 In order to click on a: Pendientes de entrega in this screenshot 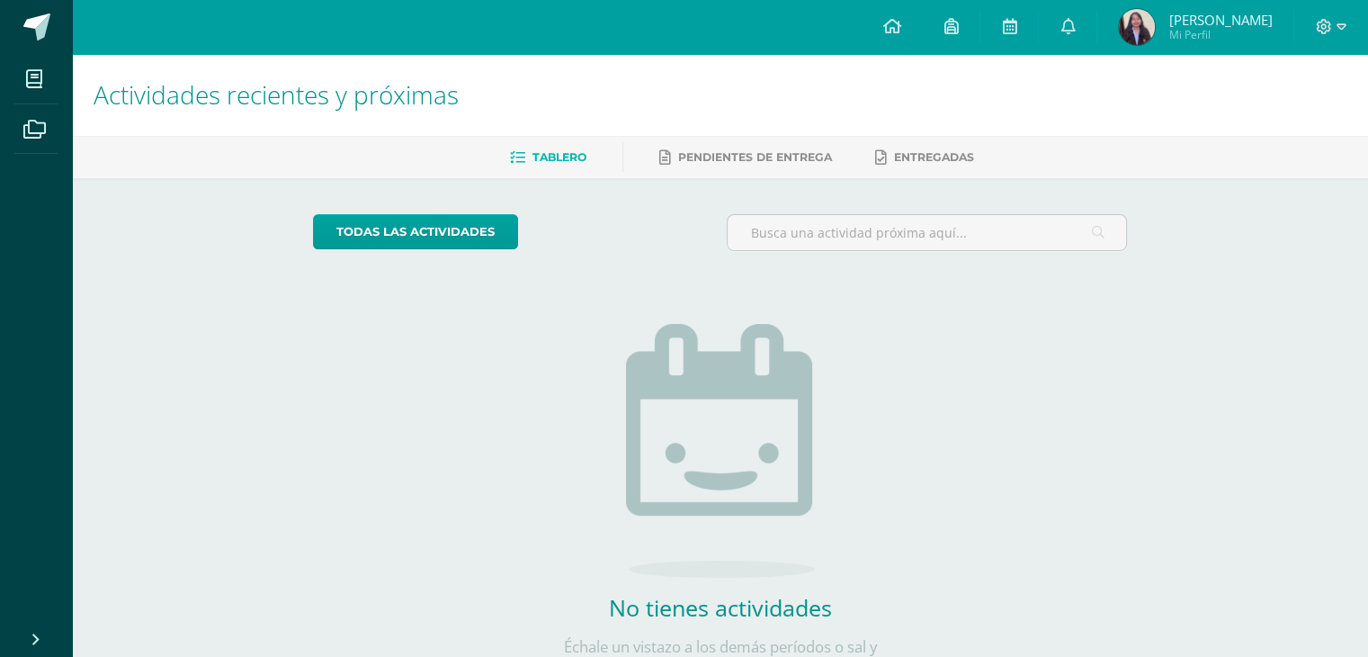, I will do `click(746, 157)`.